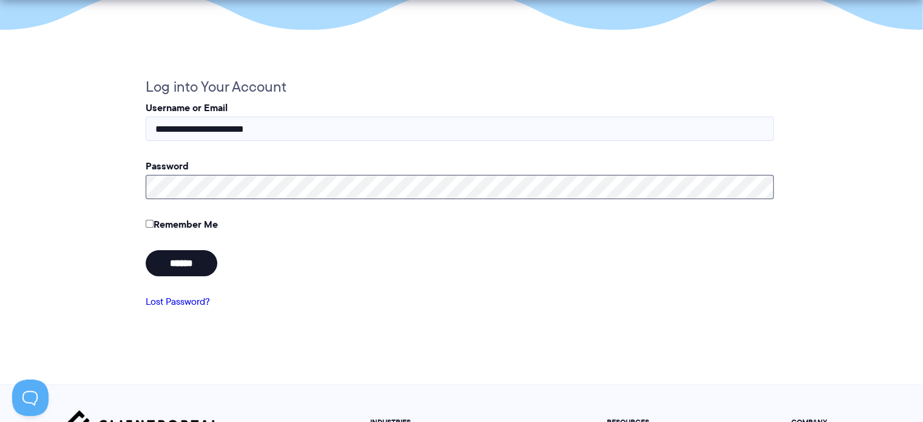 This screenshot has width=923, height=422. Describe the element at coordinates (149, 223) in the screenshot. I see `input: Remember Me` at that location.